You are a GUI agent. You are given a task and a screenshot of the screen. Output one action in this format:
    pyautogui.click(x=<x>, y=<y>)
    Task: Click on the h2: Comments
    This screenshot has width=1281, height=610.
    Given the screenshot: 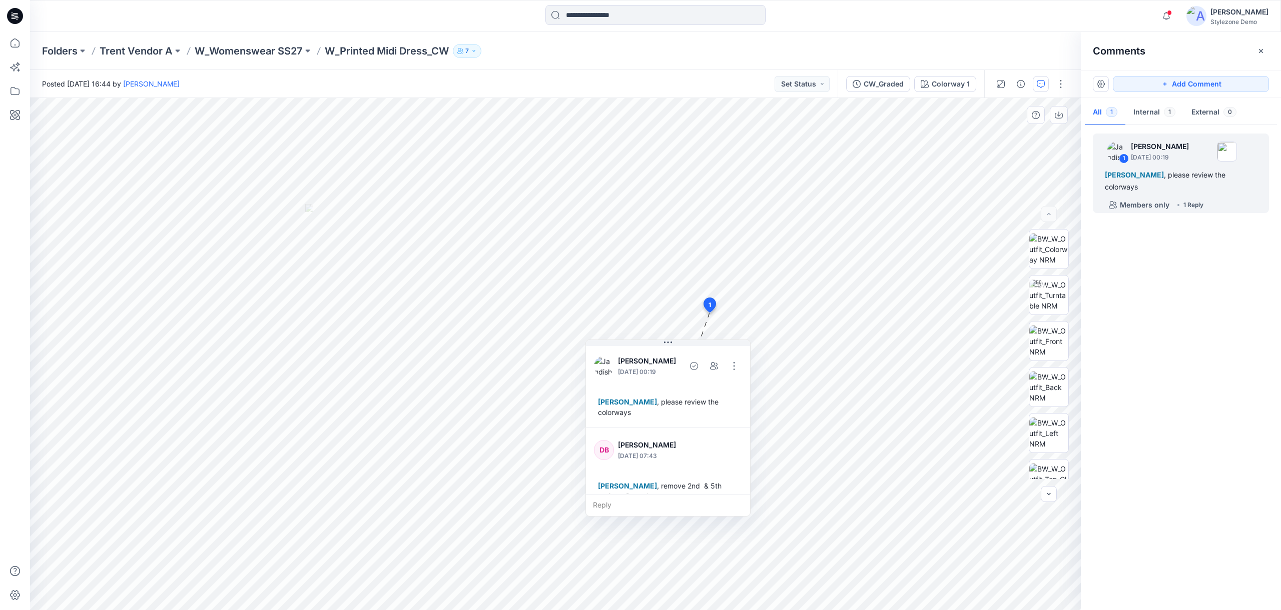 What is the action you would take?
    pyautogui.click(x=1119, y=51)
    